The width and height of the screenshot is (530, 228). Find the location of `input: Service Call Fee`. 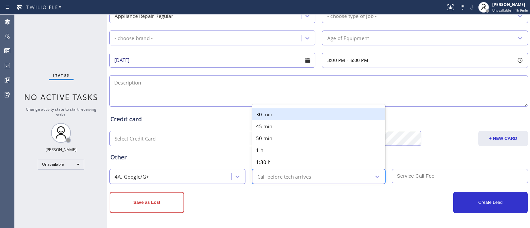

input: Service Call Fee is located at coordinates (460, 176).